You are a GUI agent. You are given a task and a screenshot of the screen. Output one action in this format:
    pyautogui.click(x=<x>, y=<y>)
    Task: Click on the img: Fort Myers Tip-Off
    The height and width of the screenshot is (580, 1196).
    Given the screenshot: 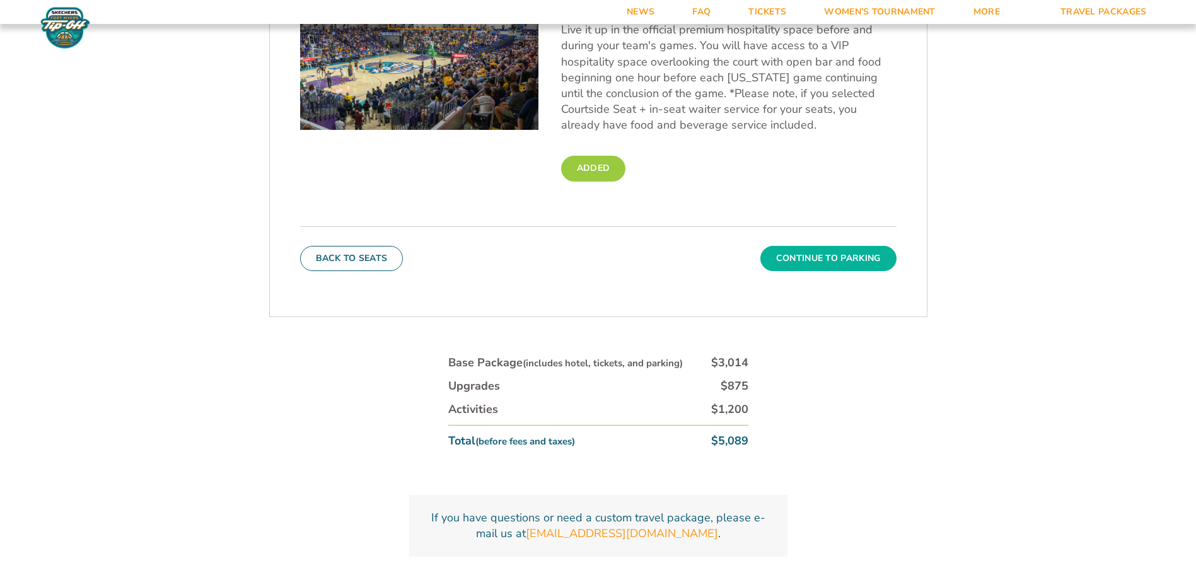 What is the action you would take?
    pyautogui.click(x=65, y=28)
    